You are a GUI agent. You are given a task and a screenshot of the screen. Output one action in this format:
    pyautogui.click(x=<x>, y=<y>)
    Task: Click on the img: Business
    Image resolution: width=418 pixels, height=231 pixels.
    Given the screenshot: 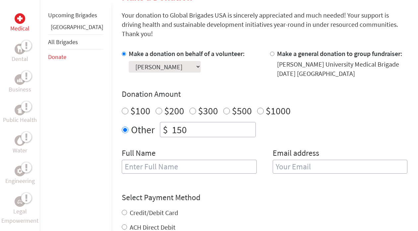 What is the action you would take?
    pyautogui.click(x=20, y=80)
    